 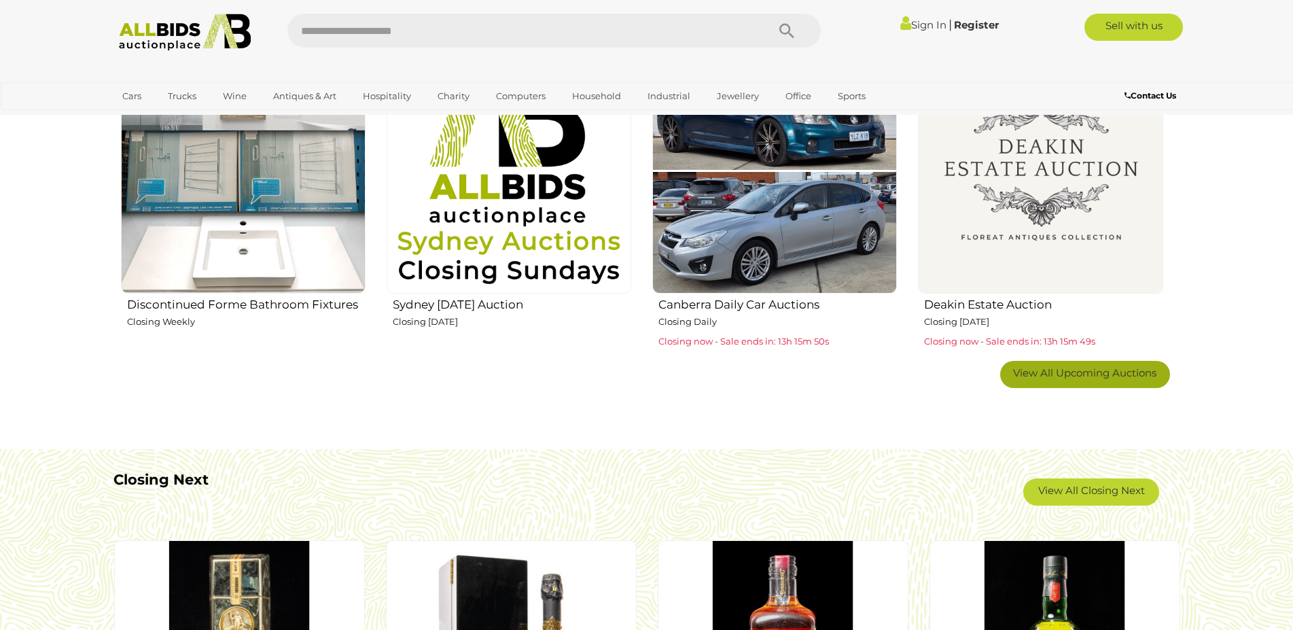 I want to click on a: Contact Us, so click(x=1151, y=96).